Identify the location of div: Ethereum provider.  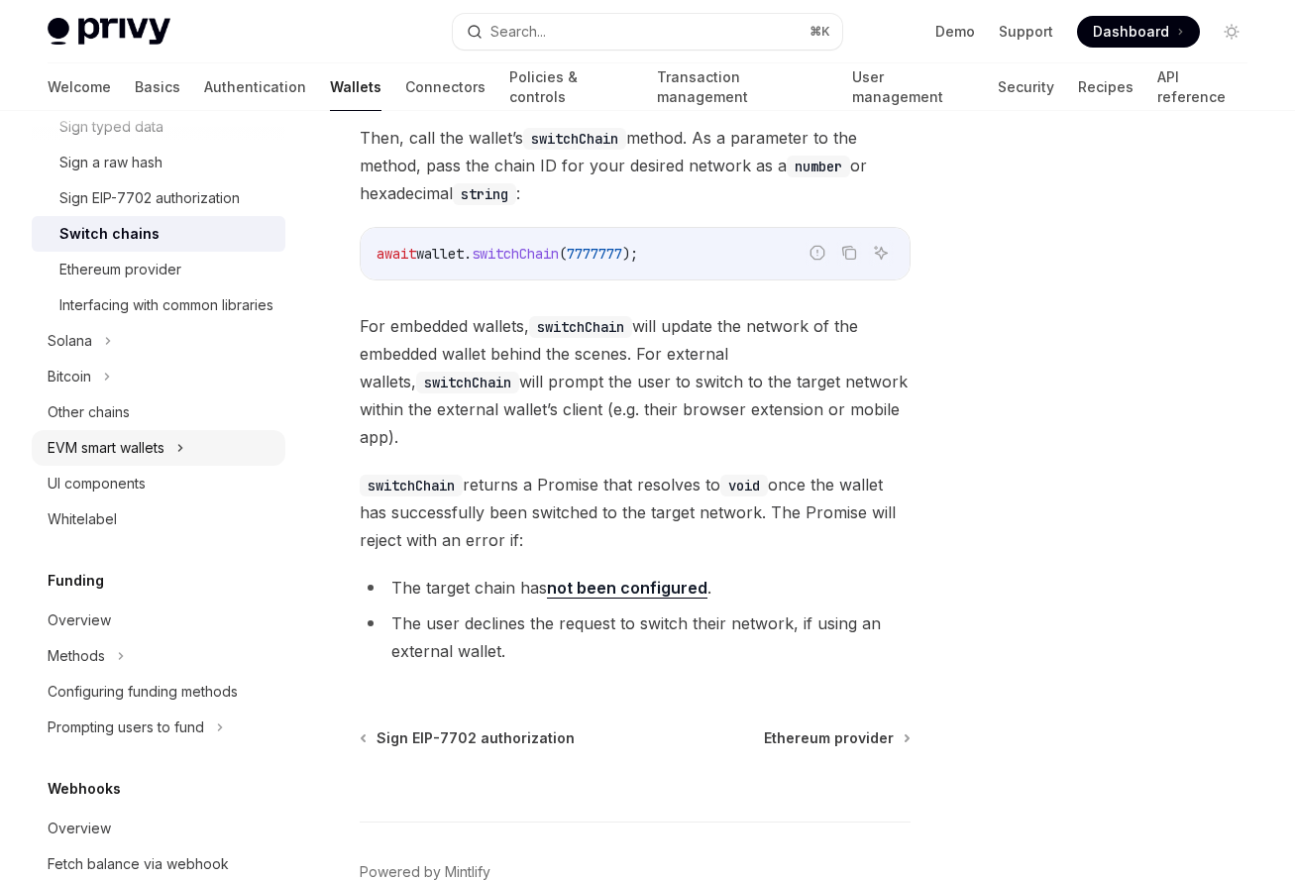
(120, 269).